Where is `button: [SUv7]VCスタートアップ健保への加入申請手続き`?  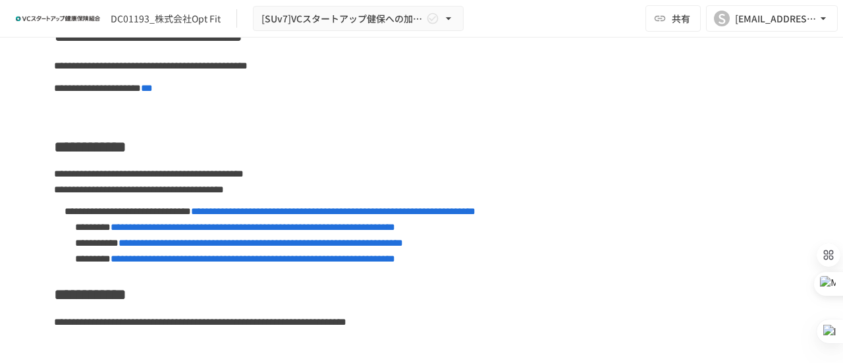 button: [SUv7]VCスタートアップ健保への加入申請手続き is located at coordinates (358, 18).